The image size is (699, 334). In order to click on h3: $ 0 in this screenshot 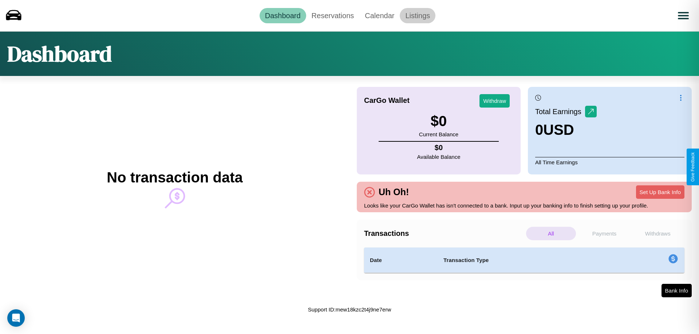, I will do `click(439, 121)`.